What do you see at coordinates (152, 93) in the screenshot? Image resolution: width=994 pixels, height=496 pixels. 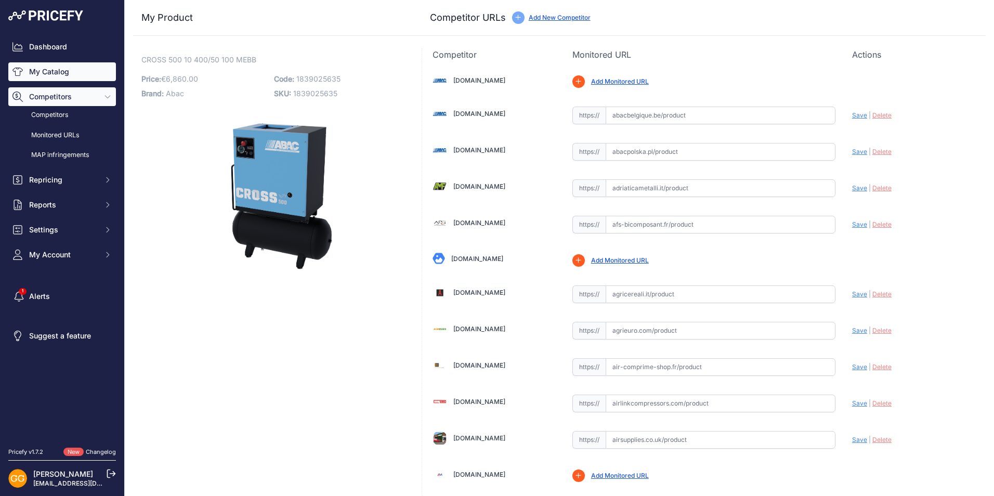 I see `span: Brand:` at bounding box center [152, 93].